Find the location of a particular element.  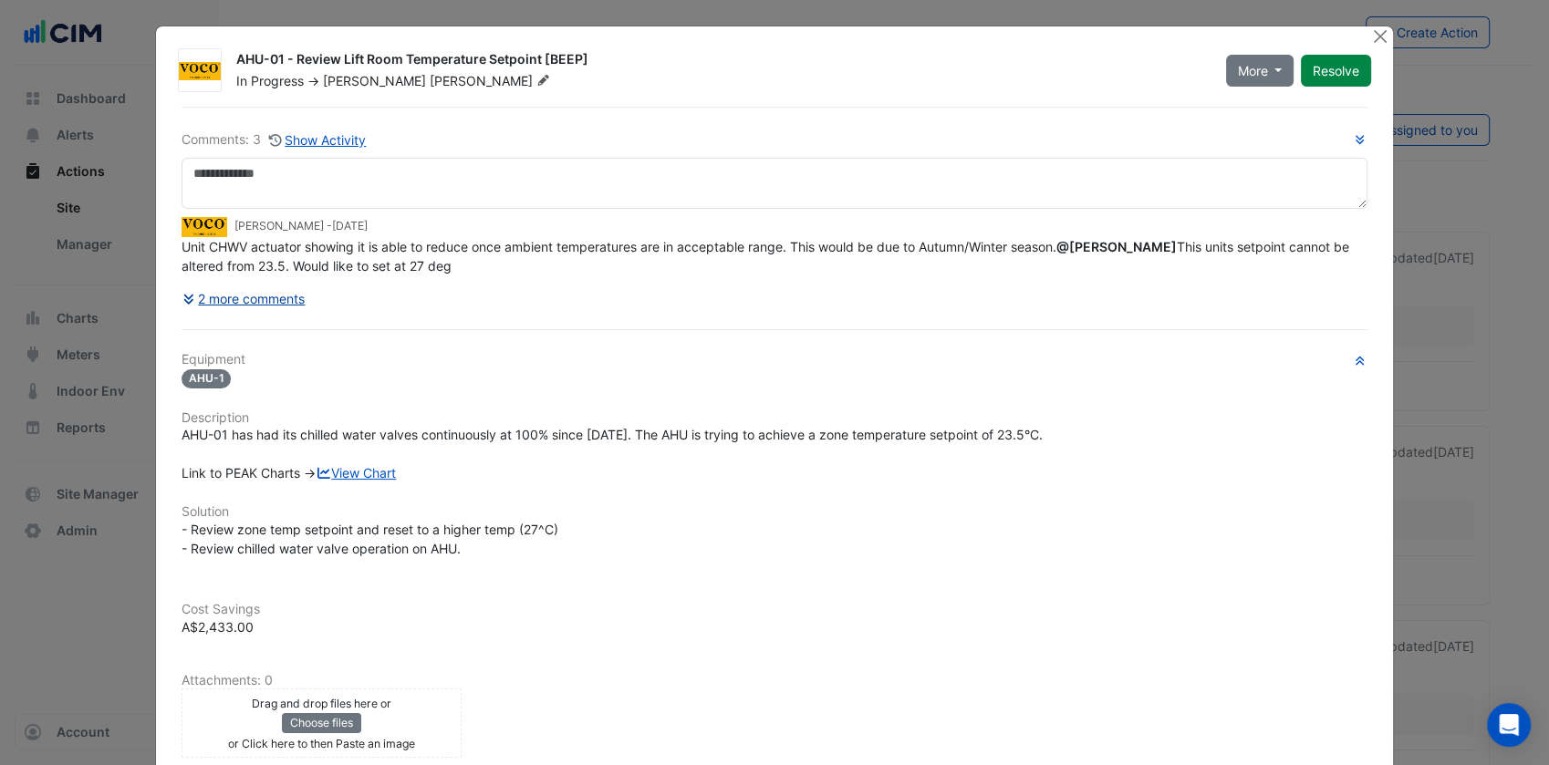

div: Comments: 3 is located at coordinates (275, 140).